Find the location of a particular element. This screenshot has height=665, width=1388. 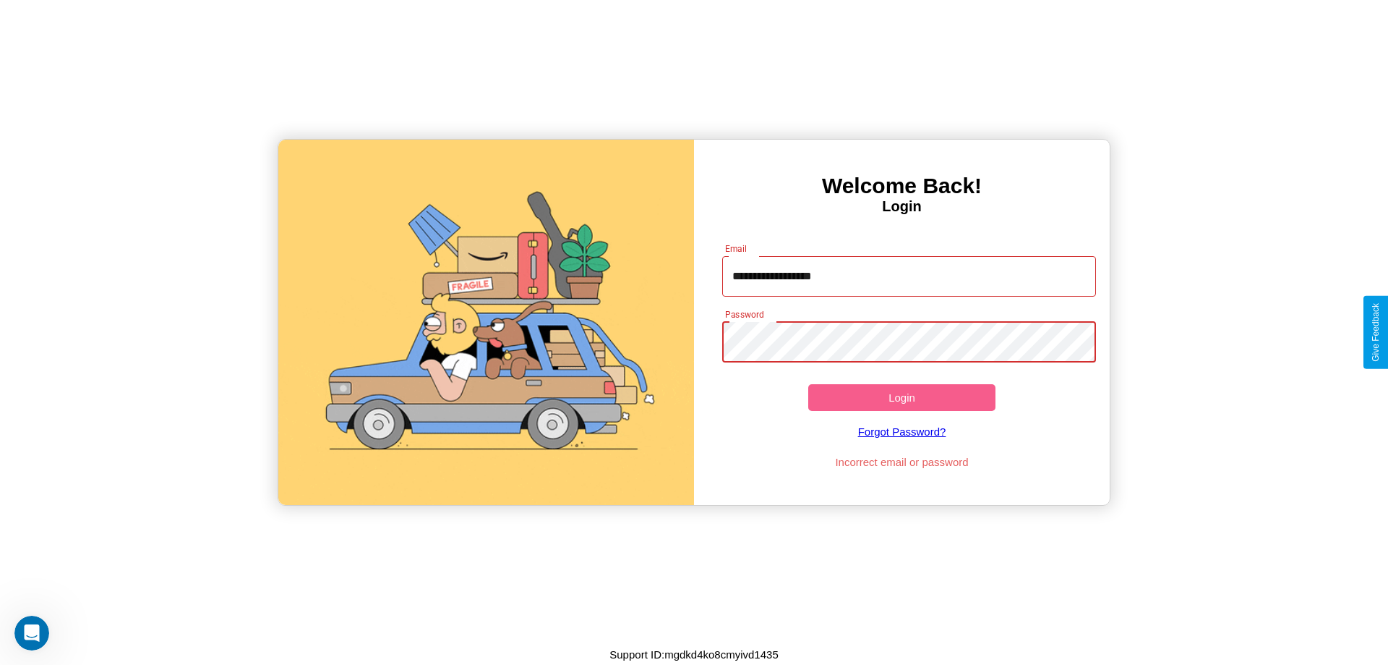

a: Forgot Password? is located at coordinates (902, 431).